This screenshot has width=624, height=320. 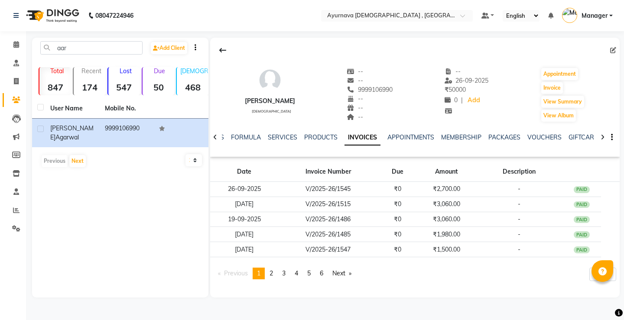 I want to click on div: Back to Client, so click(x=223, y=50).